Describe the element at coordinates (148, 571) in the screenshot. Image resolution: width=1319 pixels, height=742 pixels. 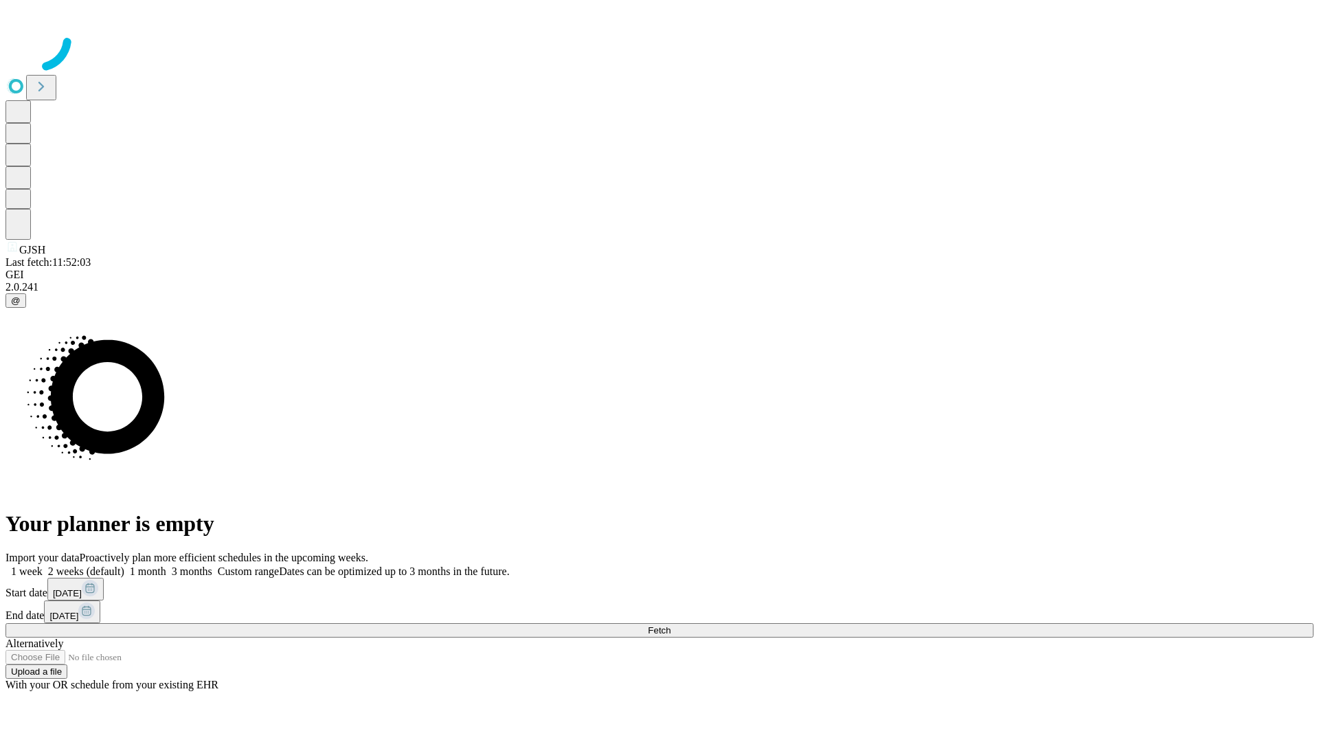
I see `span: 1 month` at that location.